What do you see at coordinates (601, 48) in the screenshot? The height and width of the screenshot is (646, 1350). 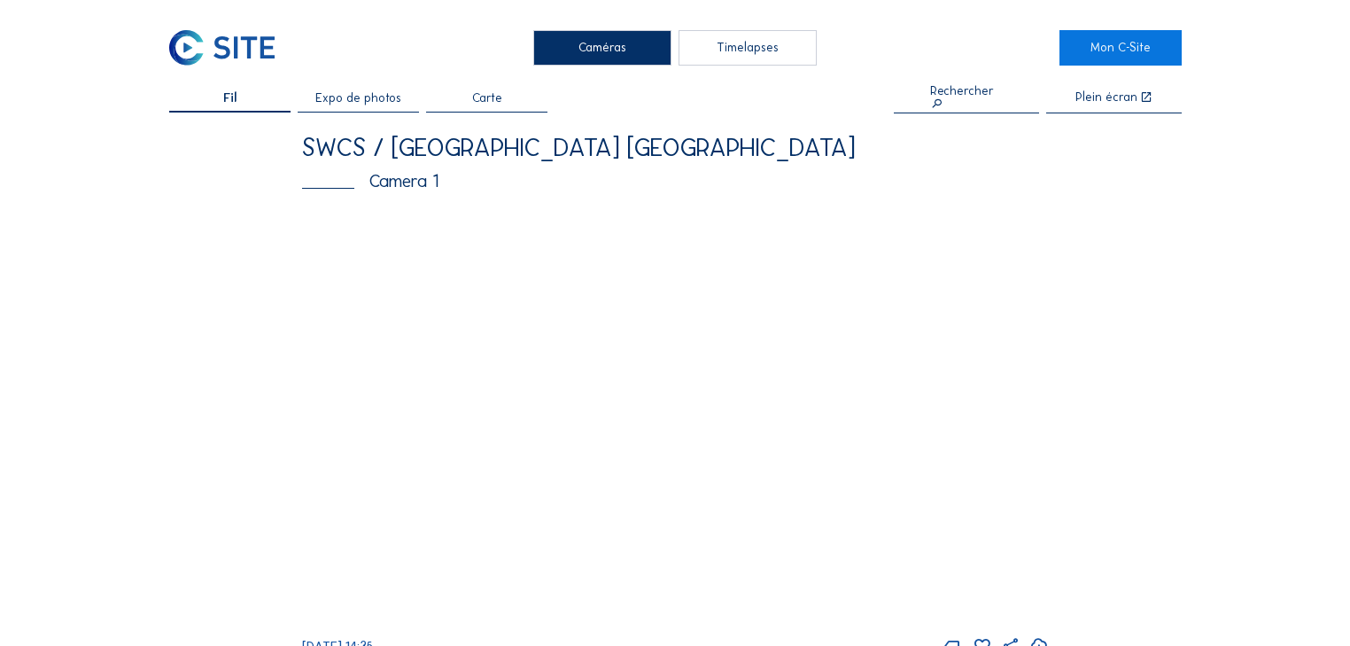 I see `div: Caméras` at bounding box center [601, 48].